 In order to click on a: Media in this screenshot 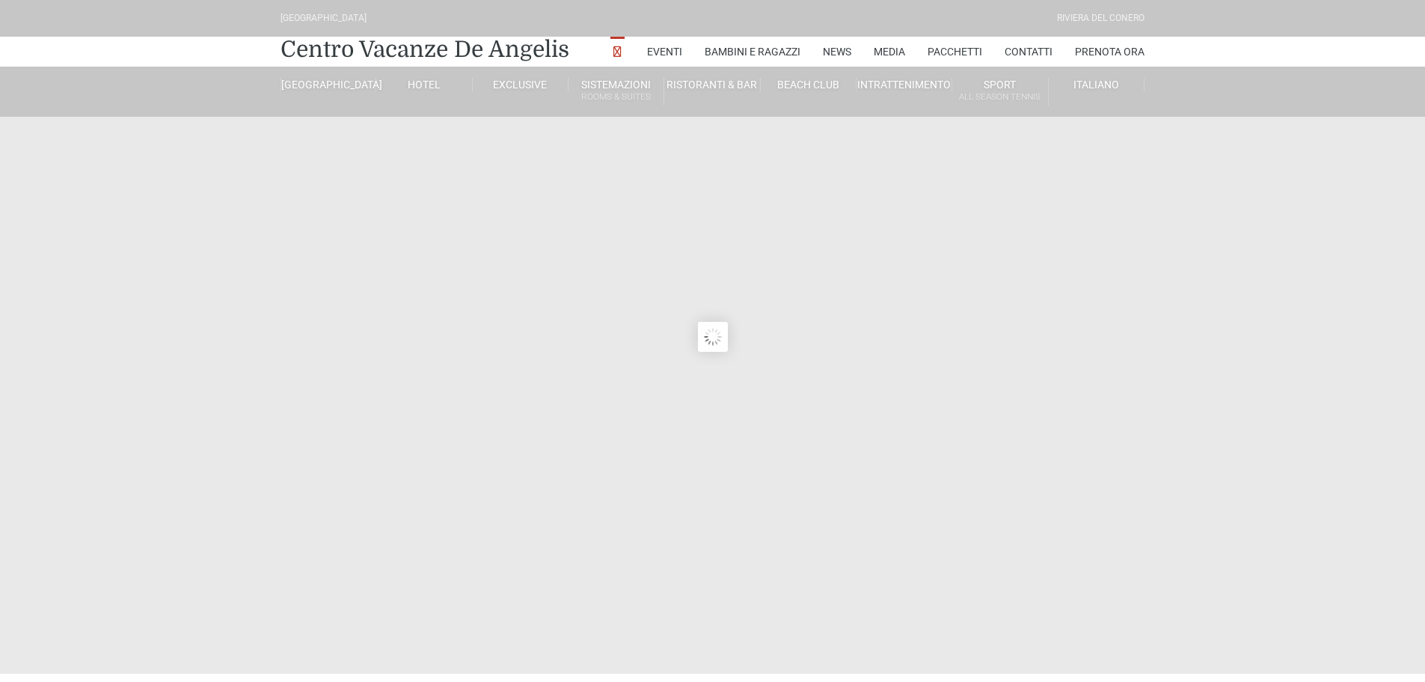, I will do `click(889, 52)`.